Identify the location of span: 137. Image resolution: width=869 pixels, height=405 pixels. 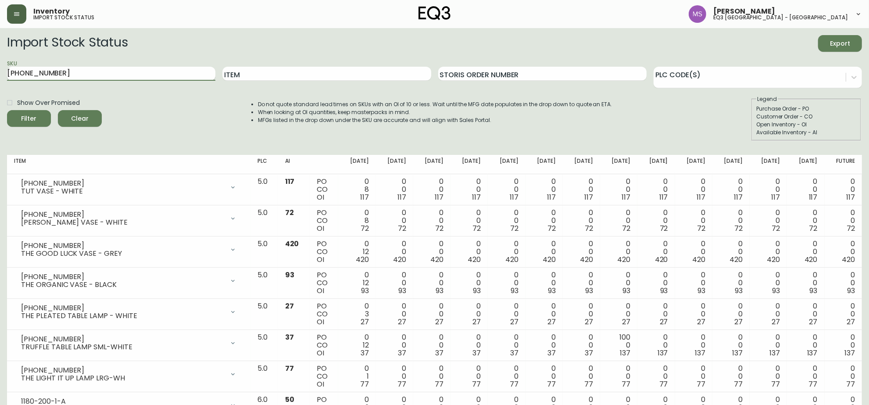
(663, 353).